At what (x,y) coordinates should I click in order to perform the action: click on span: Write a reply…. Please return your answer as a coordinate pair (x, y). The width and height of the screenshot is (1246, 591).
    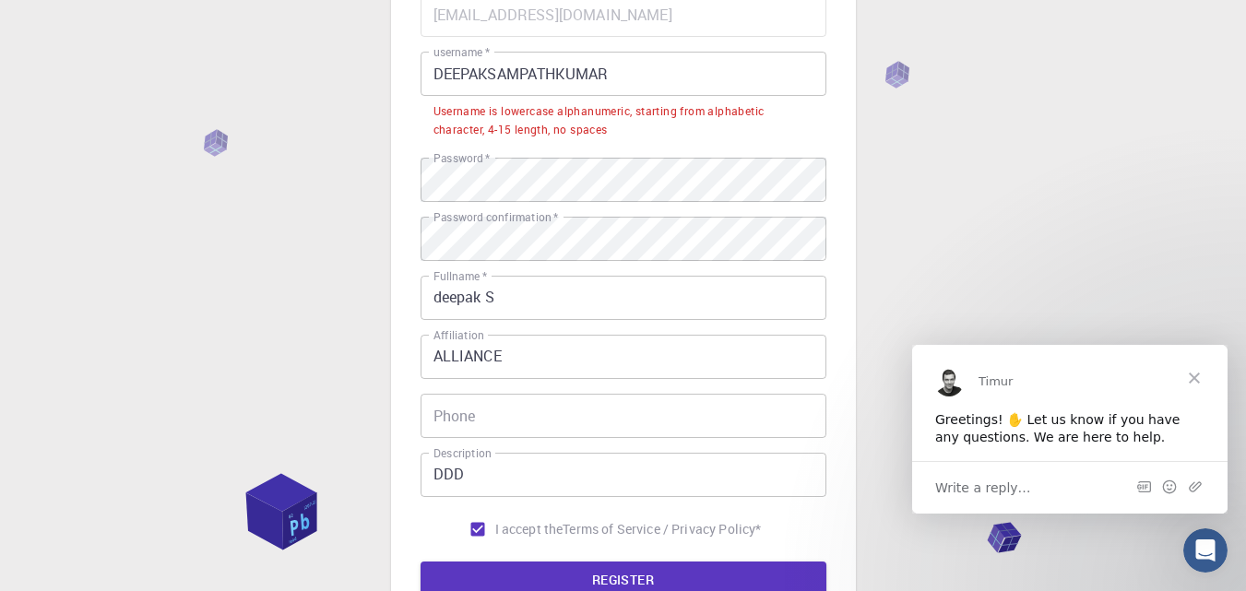
    Looking at the image, I should click on (71, 143).